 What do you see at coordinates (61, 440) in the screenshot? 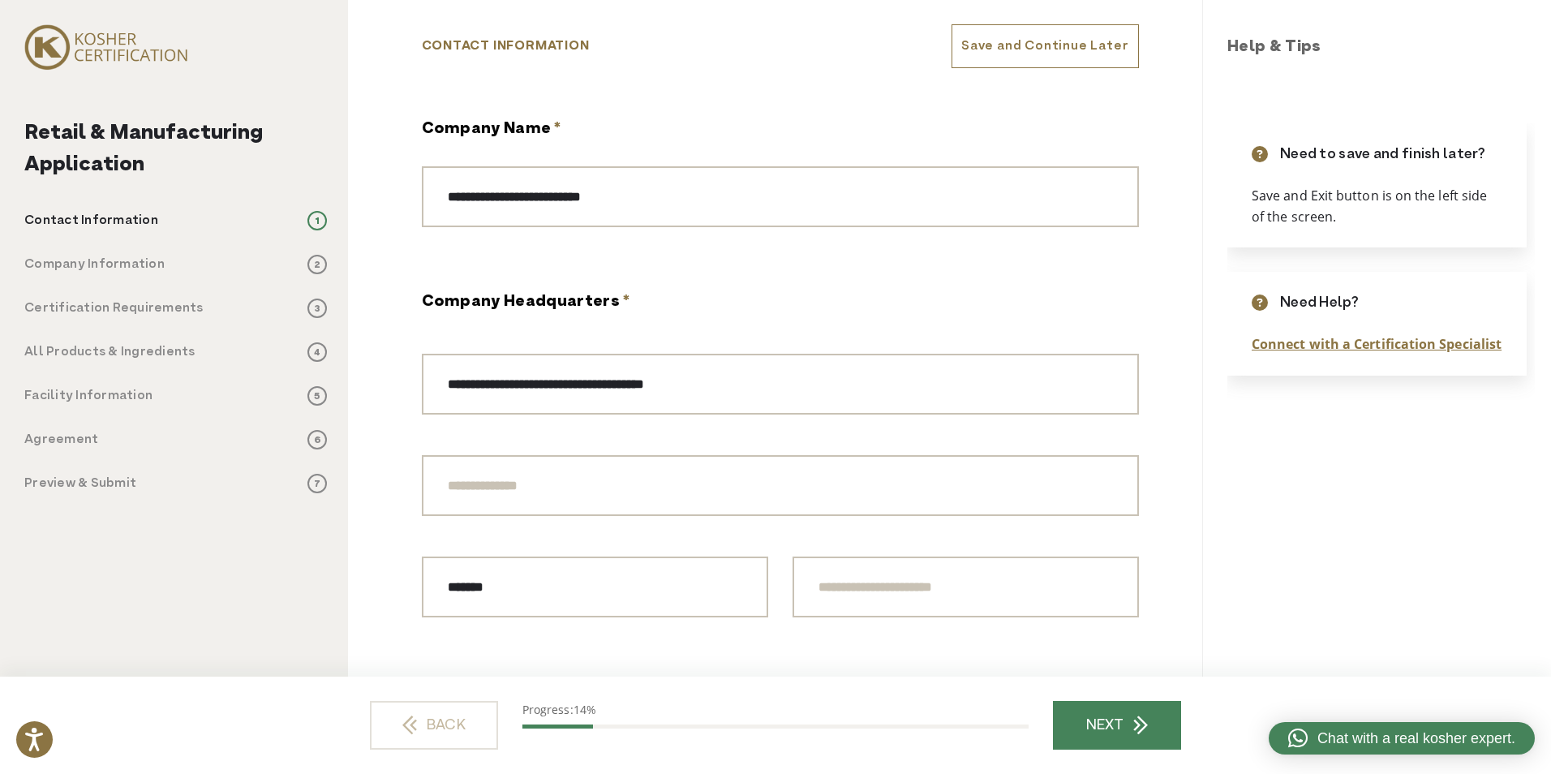
I see `p: Agreement` at bounding box center [61, 440].